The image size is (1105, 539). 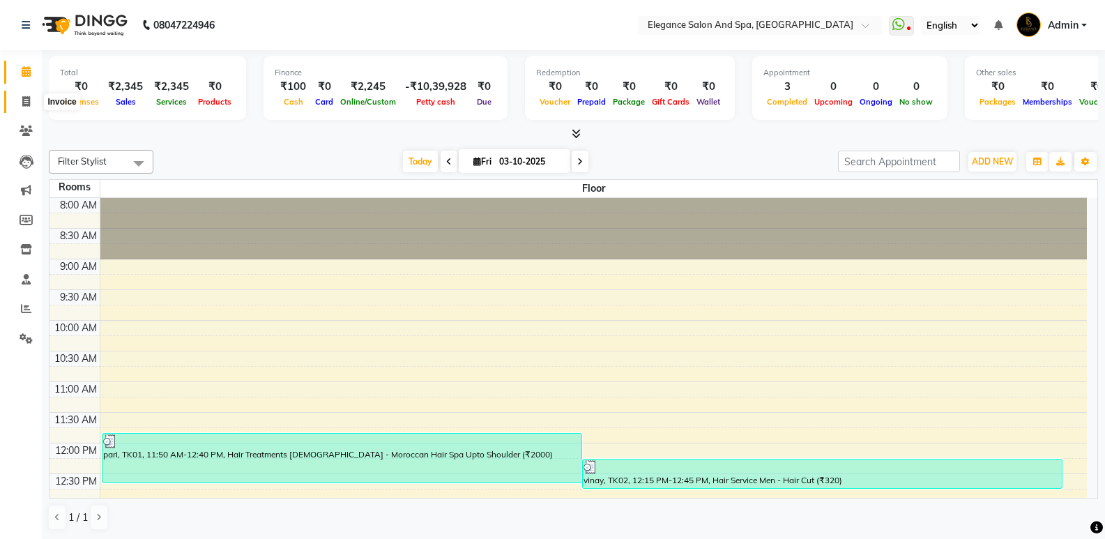 I want to click on span: Sales, so click(x=126, y=102).